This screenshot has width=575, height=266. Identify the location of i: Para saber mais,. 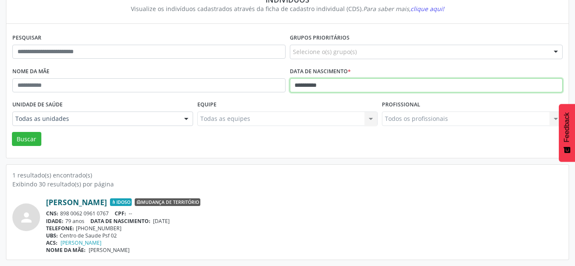
(404, 9).